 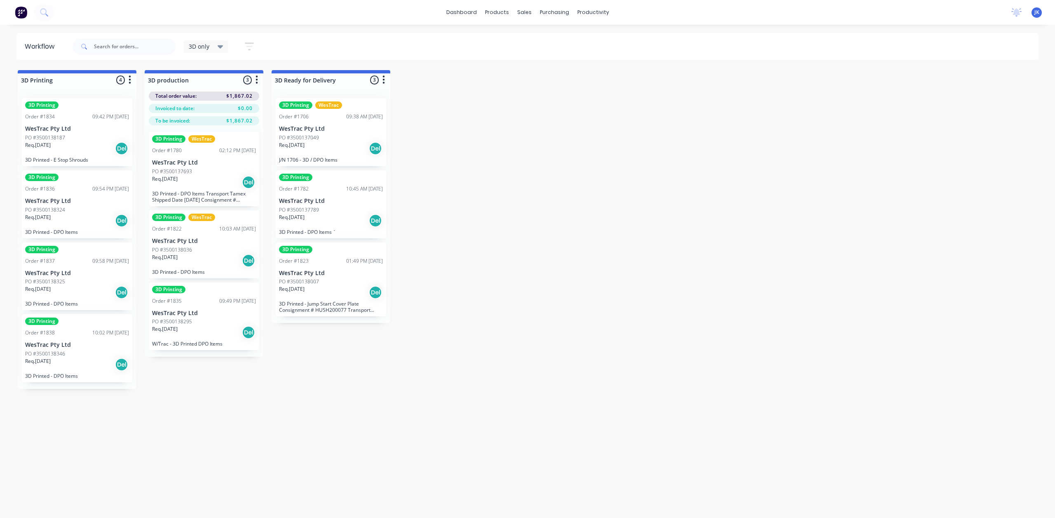 I want to click on div: Order #1822, so click(x=167, y=229).